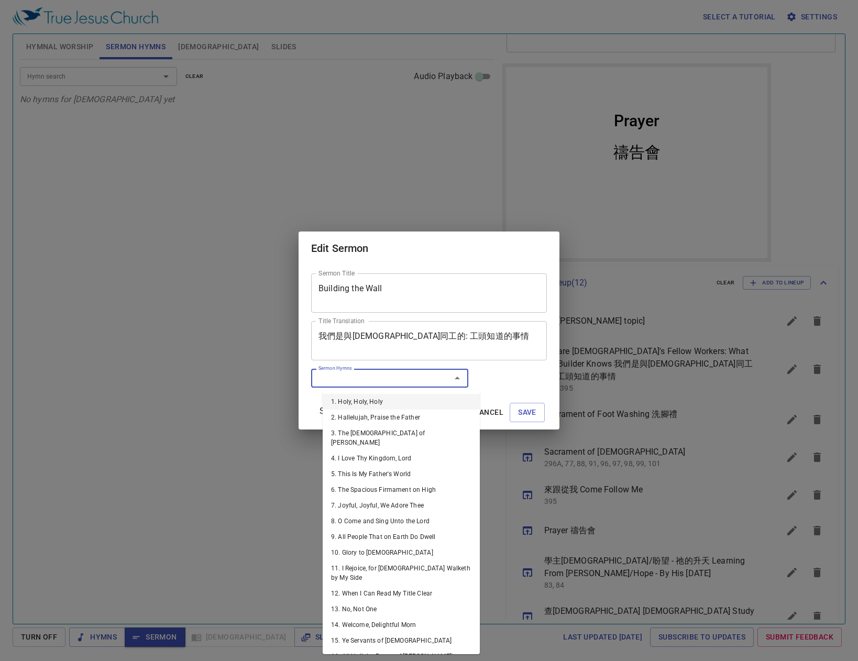  Describe the element at coordinates (429, 293) in the screenshot. I see `textarea: Building the Wall` at that location.